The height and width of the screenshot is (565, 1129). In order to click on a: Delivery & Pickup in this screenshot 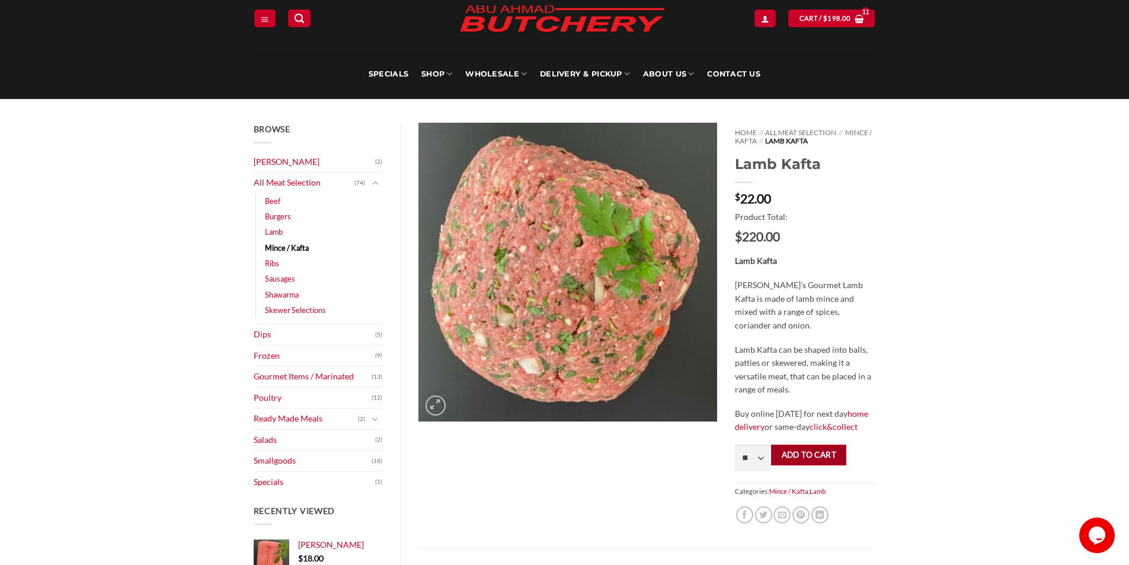, I will do `click(585, 74)`.